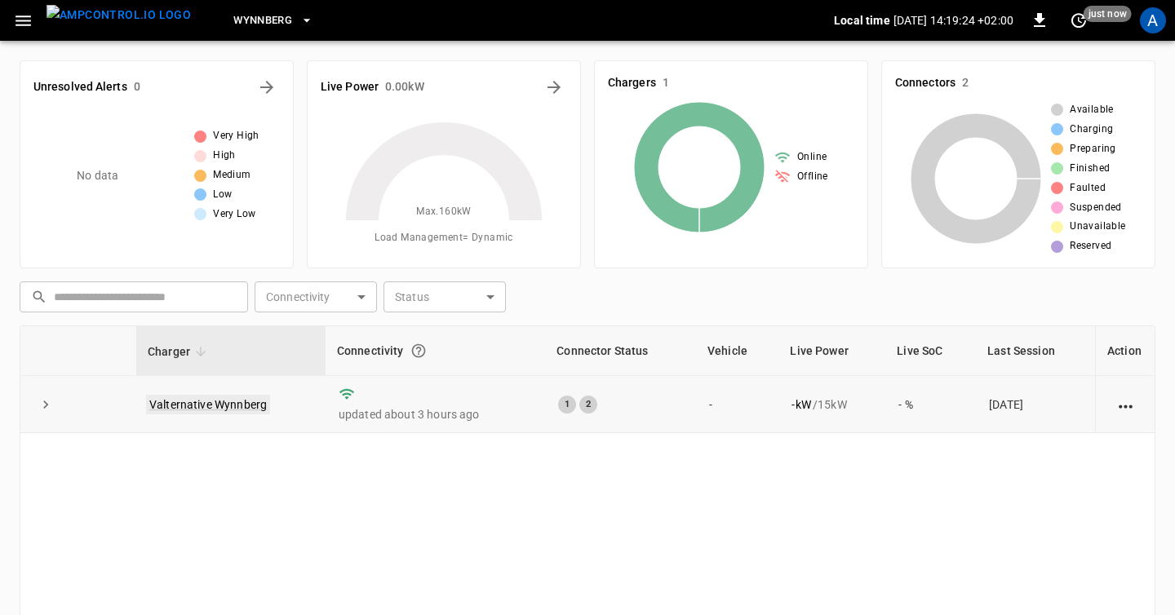 Image resolution: width=1175 pixels, height=615 pixels. Describe the element at coordinates (800, 405) in the screenshot. I see `p: - kW` at that location.